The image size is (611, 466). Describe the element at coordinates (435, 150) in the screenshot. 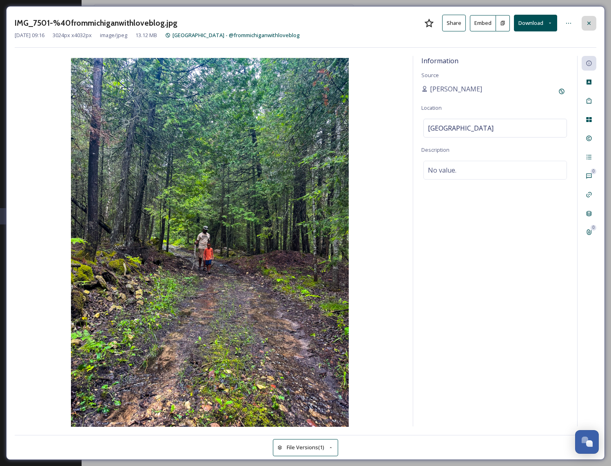

I see `span: Description` at that location.